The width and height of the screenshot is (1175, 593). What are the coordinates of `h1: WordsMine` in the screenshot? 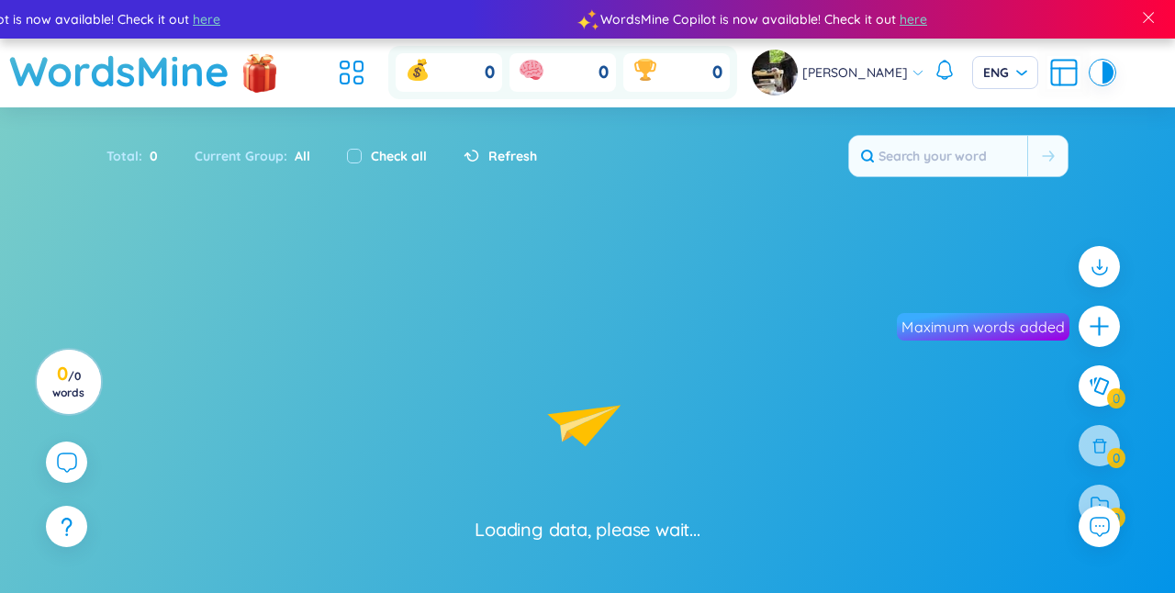 It's located at (119, 71).